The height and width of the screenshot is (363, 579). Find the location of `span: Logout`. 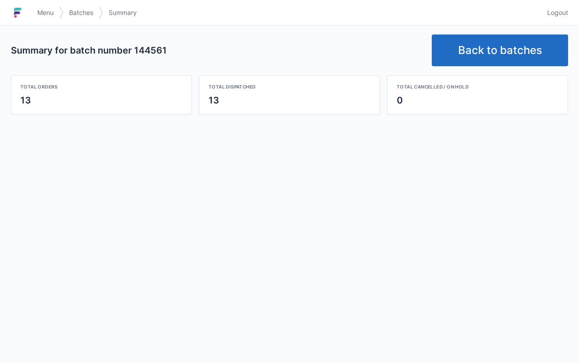

span: Logout is located at coordinates (557, 13).